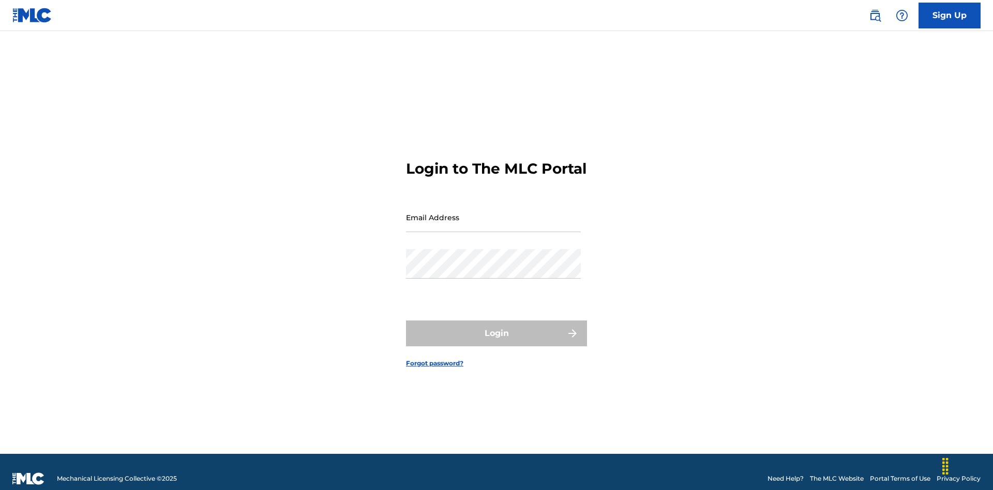 This screenshot has height=490, width=993. Describe the element at coordinates (28, 479) in the screenshot. I see `img: logo` at that location.